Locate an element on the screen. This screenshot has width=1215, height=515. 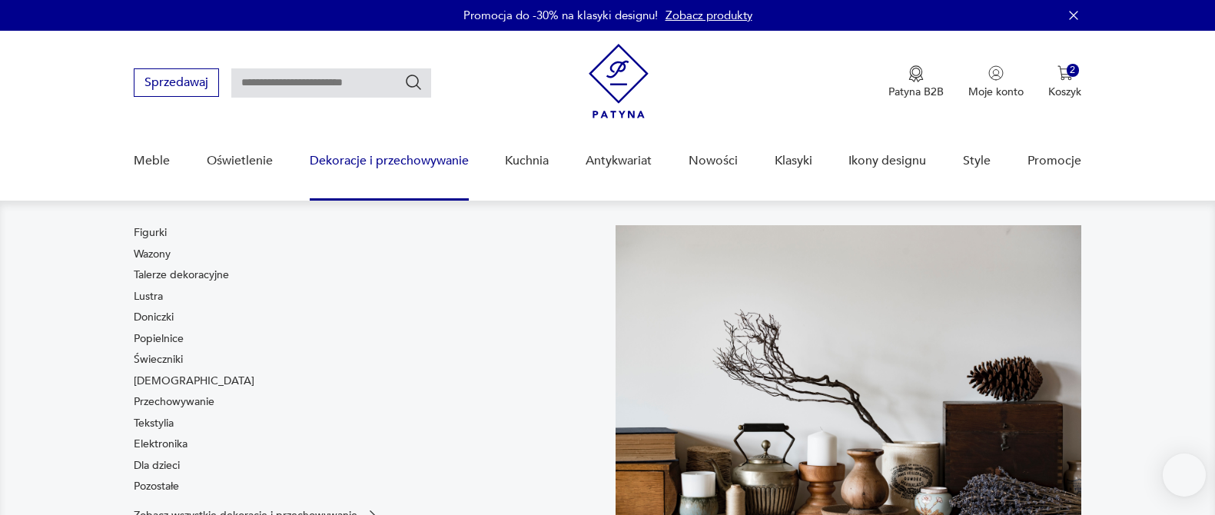
a: Talerze dekoracyjne is located at coordinates (181, 275).